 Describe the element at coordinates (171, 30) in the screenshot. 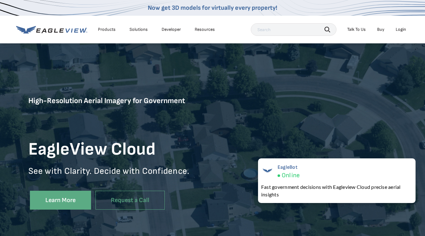

I see `a: Developer` at that location.